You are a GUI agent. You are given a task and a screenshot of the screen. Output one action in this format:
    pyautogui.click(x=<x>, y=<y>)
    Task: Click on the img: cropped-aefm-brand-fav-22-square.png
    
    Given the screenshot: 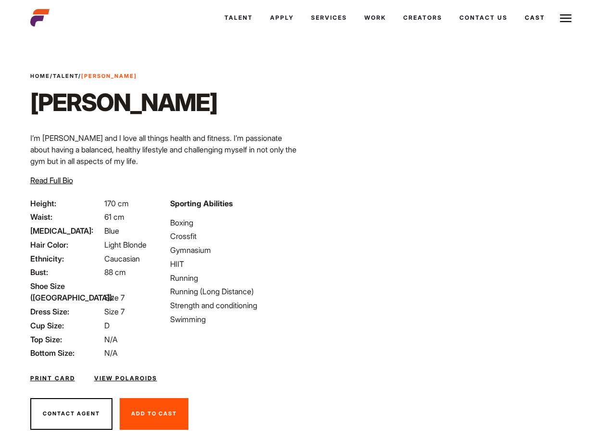 What is the action you would take?
    pyautogui.click(x=40, y=18)
    